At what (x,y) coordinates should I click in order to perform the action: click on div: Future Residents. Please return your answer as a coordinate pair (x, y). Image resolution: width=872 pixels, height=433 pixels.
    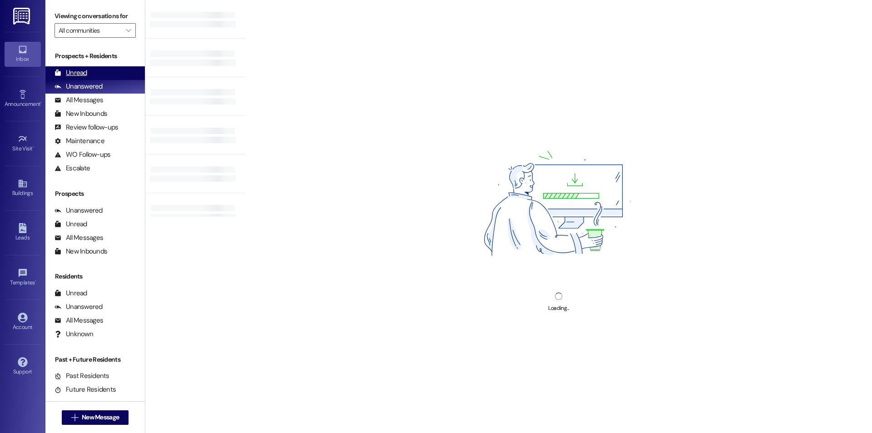
    Looking at the image, I should click on (85, 389).